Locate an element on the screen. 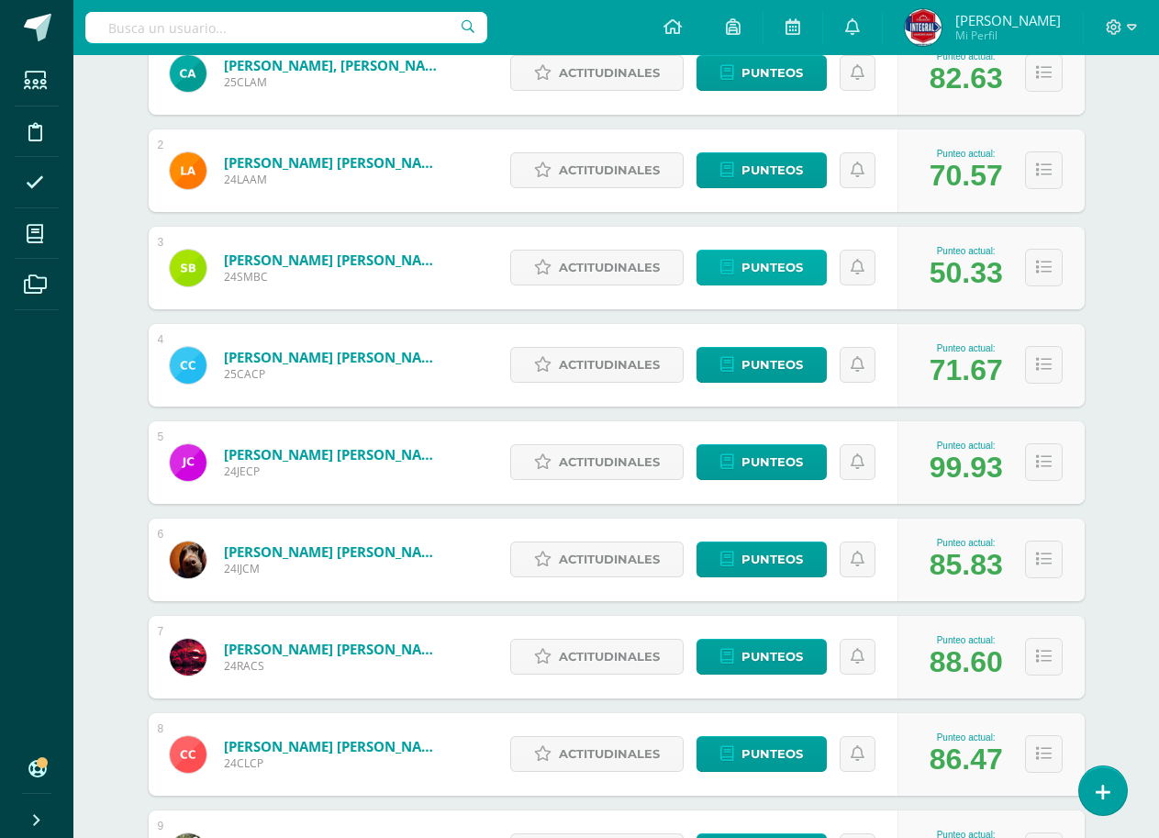 This screenshot has height=838, width=1159. span: 24SMBC is located at coordinates (334, 276).